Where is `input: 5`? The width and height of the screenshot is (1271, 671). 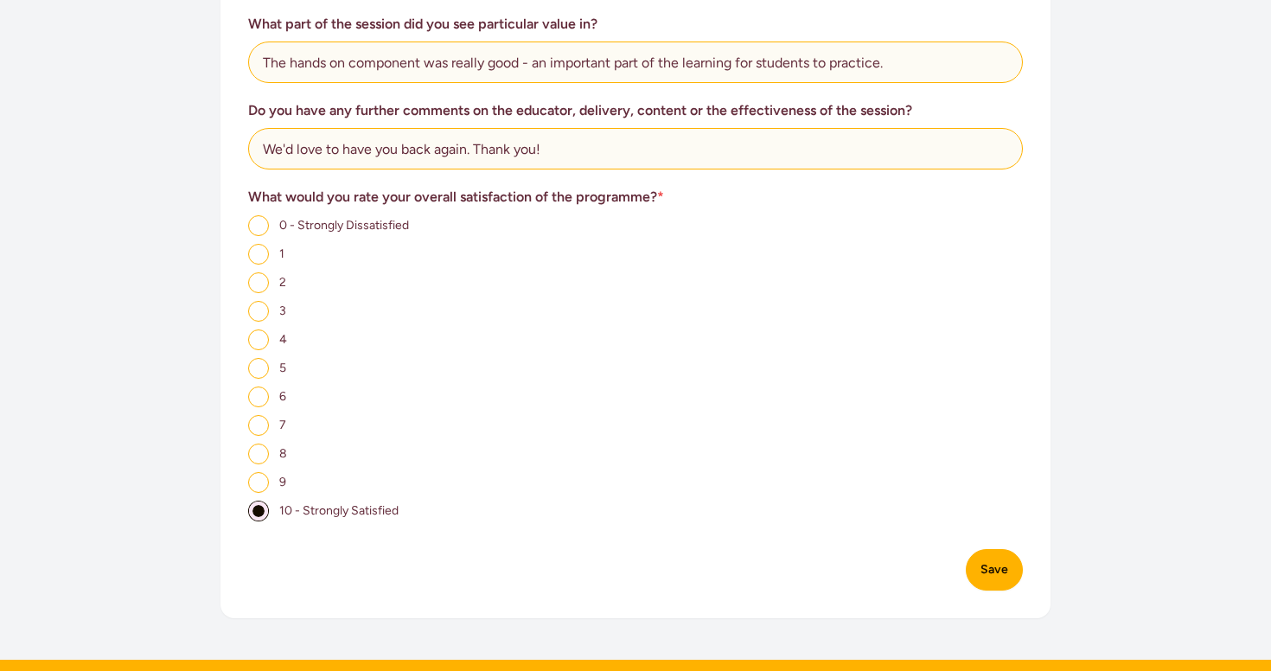 input: 5 is located at coordinates (259, 368).